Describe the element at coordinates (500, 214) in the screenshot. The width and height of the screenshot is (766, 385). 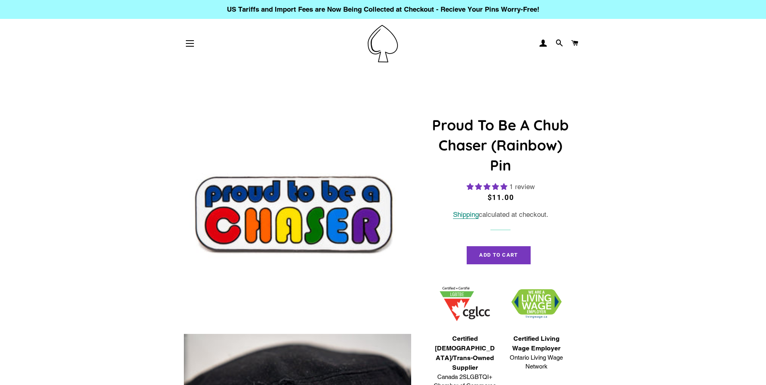
I see `div: calculated at checkout.` at that location.